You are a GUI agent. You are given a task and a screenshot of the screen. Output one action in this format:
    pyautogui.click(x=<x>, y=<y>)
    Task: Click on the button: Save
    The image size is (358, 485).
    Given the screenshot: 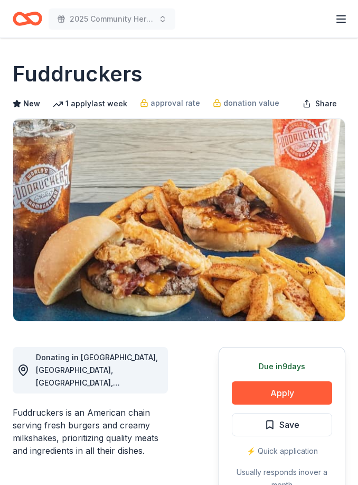 What is the action you would take?
    pyautogui.click(x=282, y=424)
    